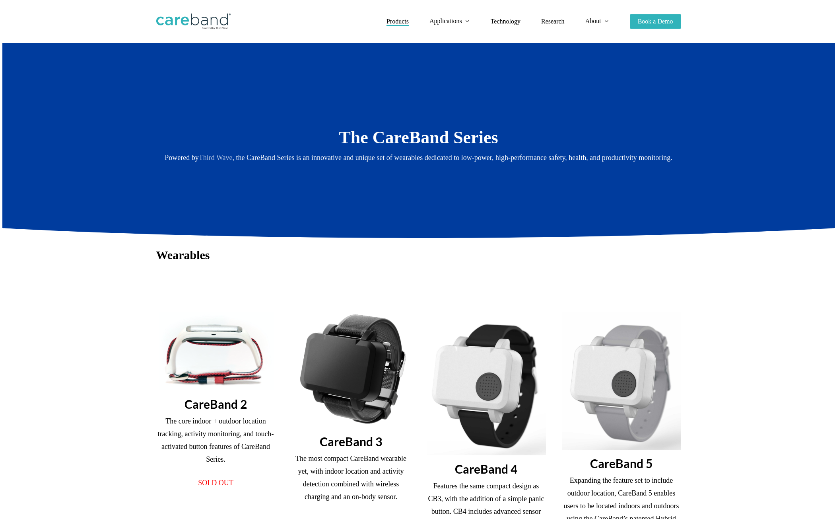  I want to click on span: About, so click(593, 21).